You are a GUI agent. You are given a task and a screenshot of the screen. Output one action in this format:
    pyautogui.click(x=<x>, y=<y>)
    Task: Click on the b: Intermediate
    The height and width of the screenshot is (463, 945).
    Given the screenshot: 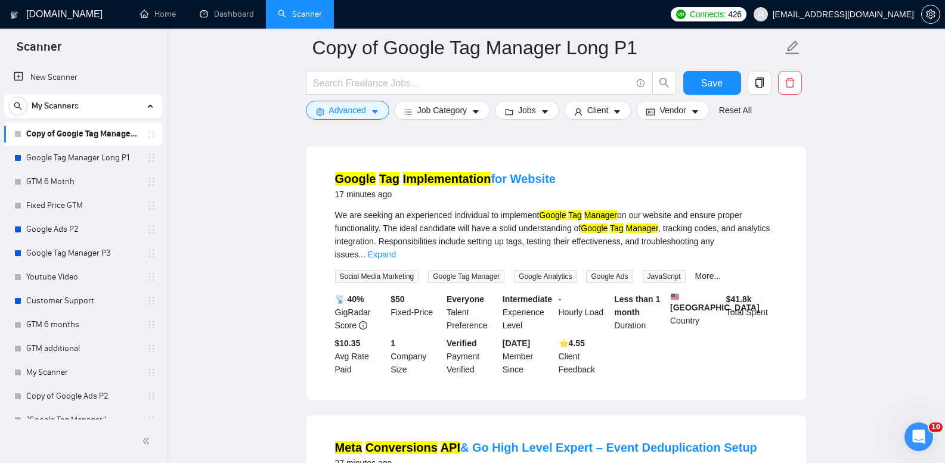 What is the action you would take?
    pyautogui.click(x=527, y=299)
    